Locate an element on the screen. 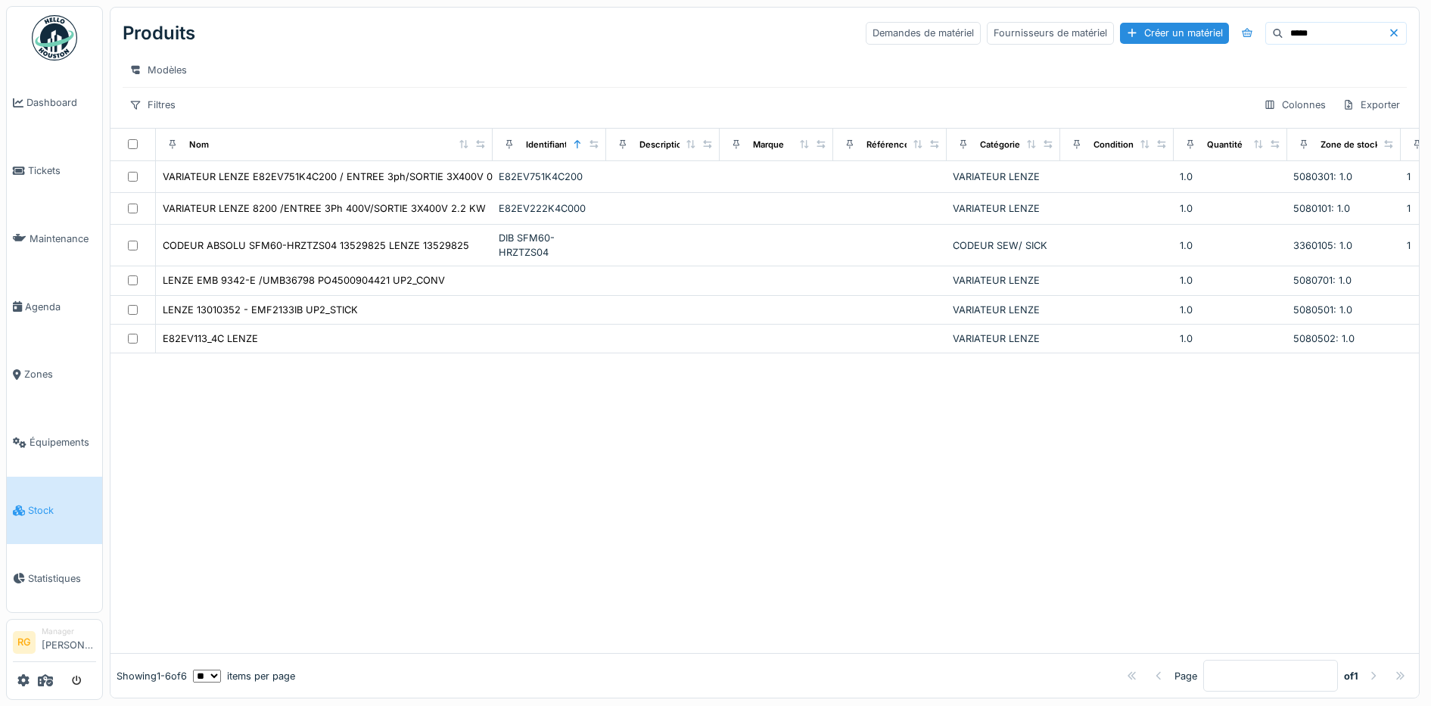 The height and width of the screenshot is (706, 1431). span: Équipements is located at coordinates (63, 442).